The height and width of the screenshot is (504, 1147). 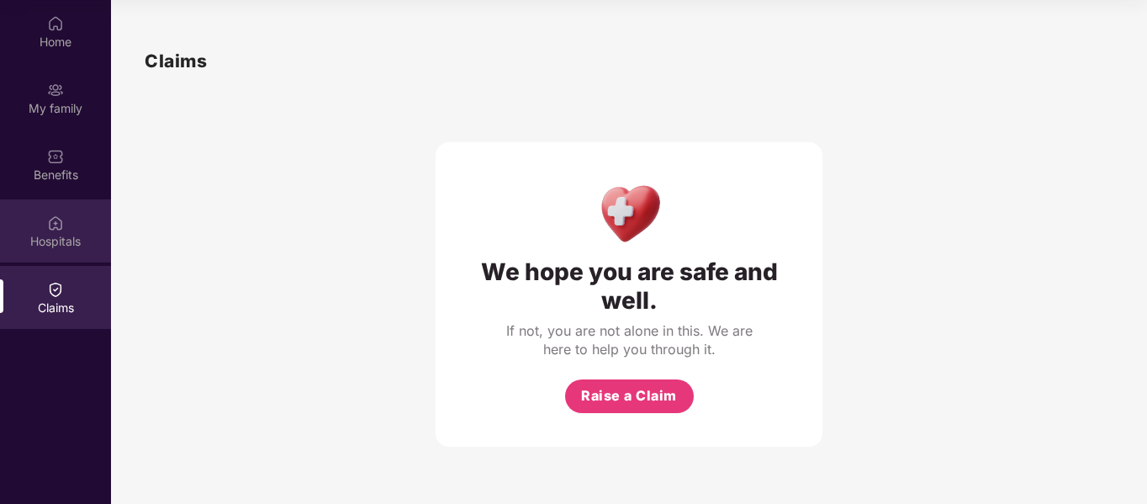 I want to click on h1: Claims, so click(x=176, y=61).